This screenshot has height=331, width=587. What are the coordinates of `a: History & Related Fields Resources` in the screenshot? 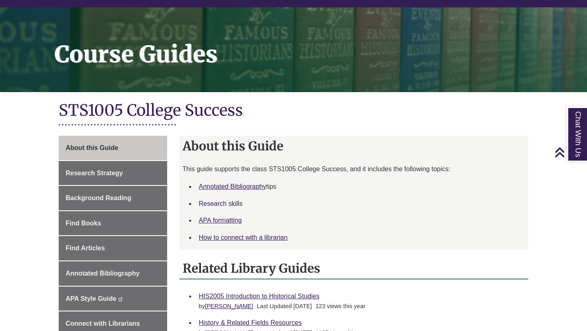 It's located at (250, 323).